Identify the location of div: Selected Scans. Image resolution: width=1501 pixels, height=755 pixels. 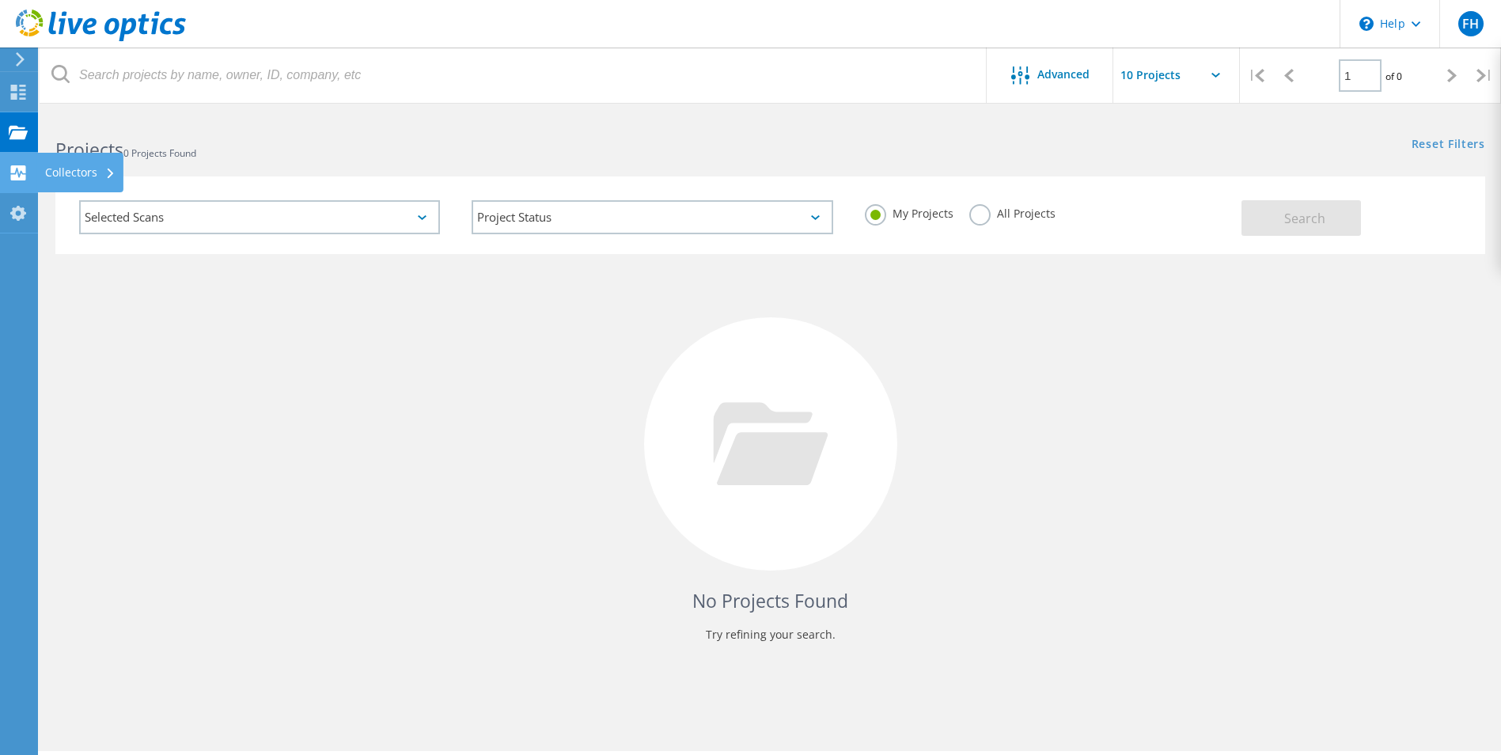
(259, 217).